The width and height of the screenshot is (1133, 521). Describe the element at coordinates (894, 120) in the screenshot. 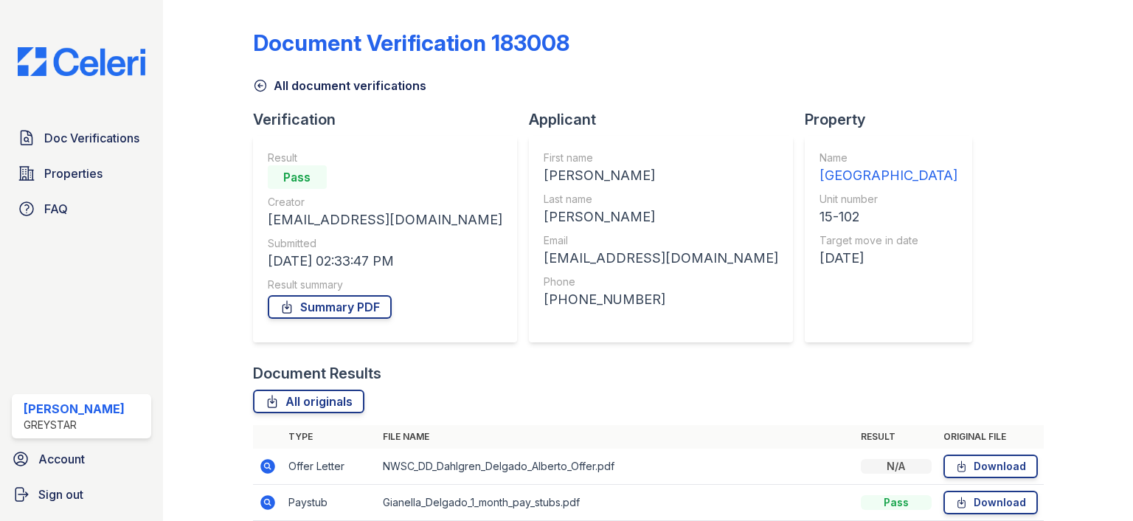

I see `div: Property` at that location.